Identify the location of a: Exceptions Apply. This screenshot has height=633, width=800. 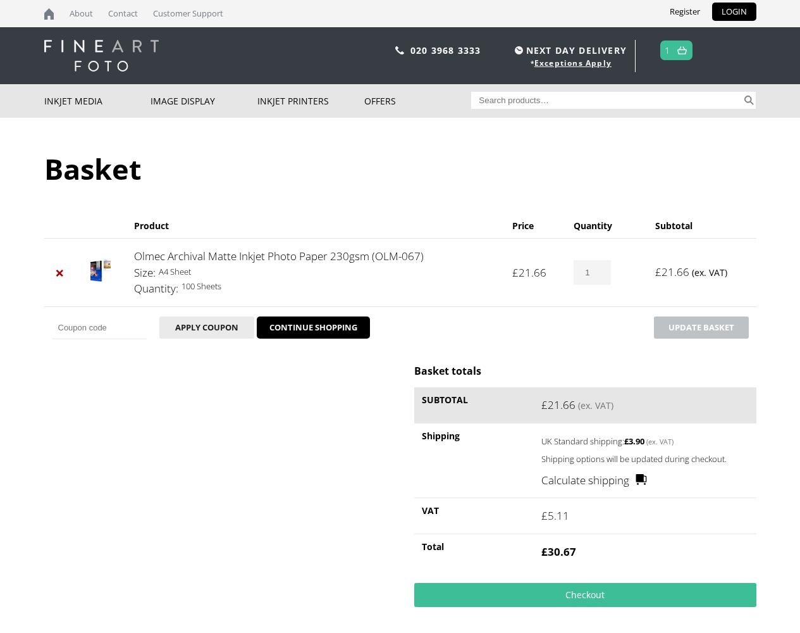
(573, 63).